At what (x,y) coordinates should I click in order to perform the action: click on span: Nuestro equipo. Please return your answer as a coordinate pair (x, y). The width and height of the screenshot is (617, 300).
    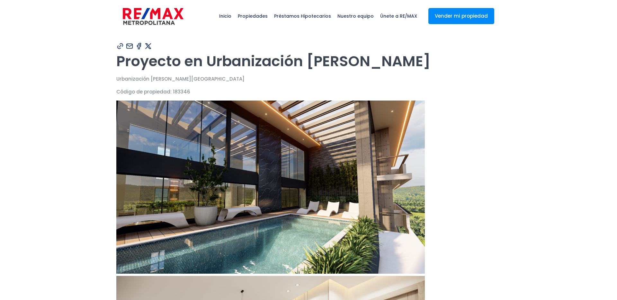
    Looking at the image, I should click on (355, 16).